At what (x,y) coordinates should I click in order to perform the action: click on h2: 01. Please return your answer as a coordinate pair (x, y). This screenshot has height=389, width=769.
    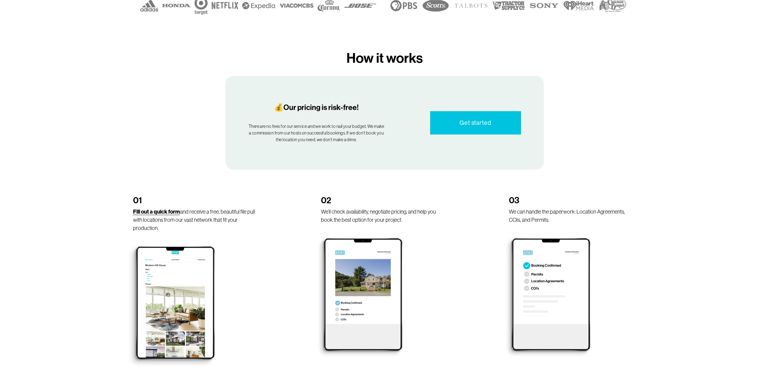
    Looking at the image, I should click on (197, 201).